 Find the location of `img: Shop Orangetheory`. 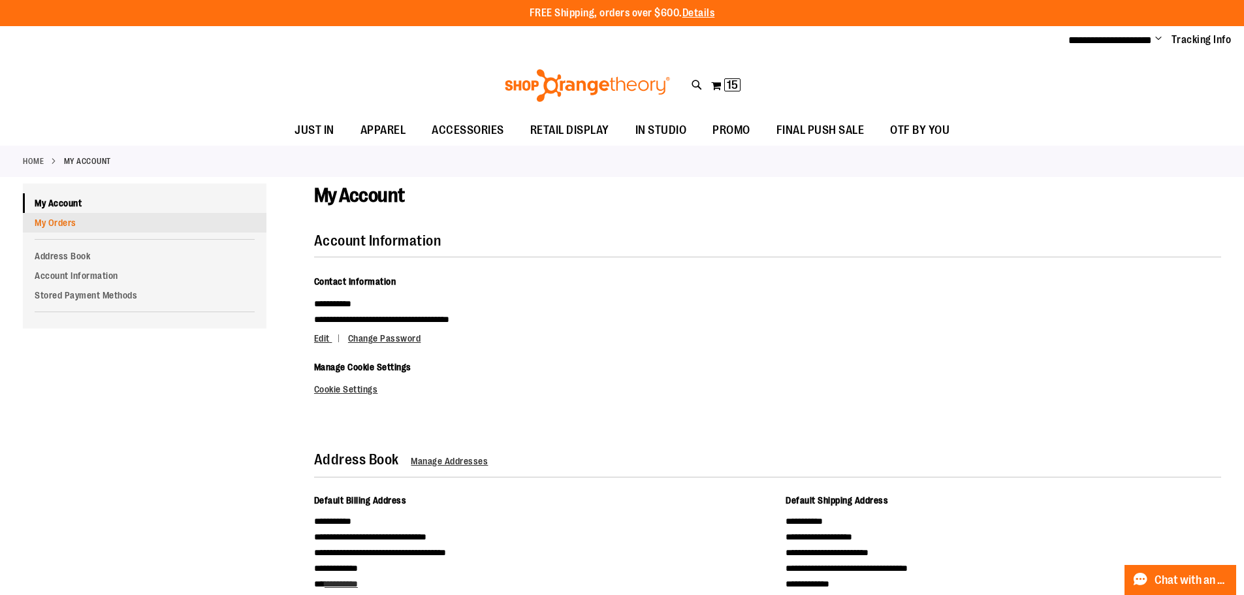

img: Shop Orangetheory is located at coordinates (587, 86).